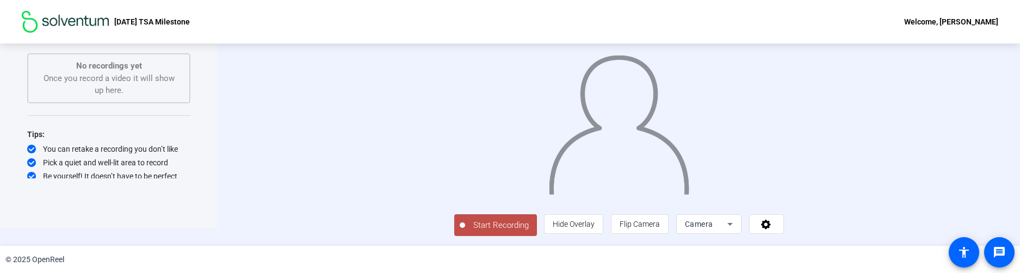  I want to click on span: Hide Overlay, so click(574, 224).